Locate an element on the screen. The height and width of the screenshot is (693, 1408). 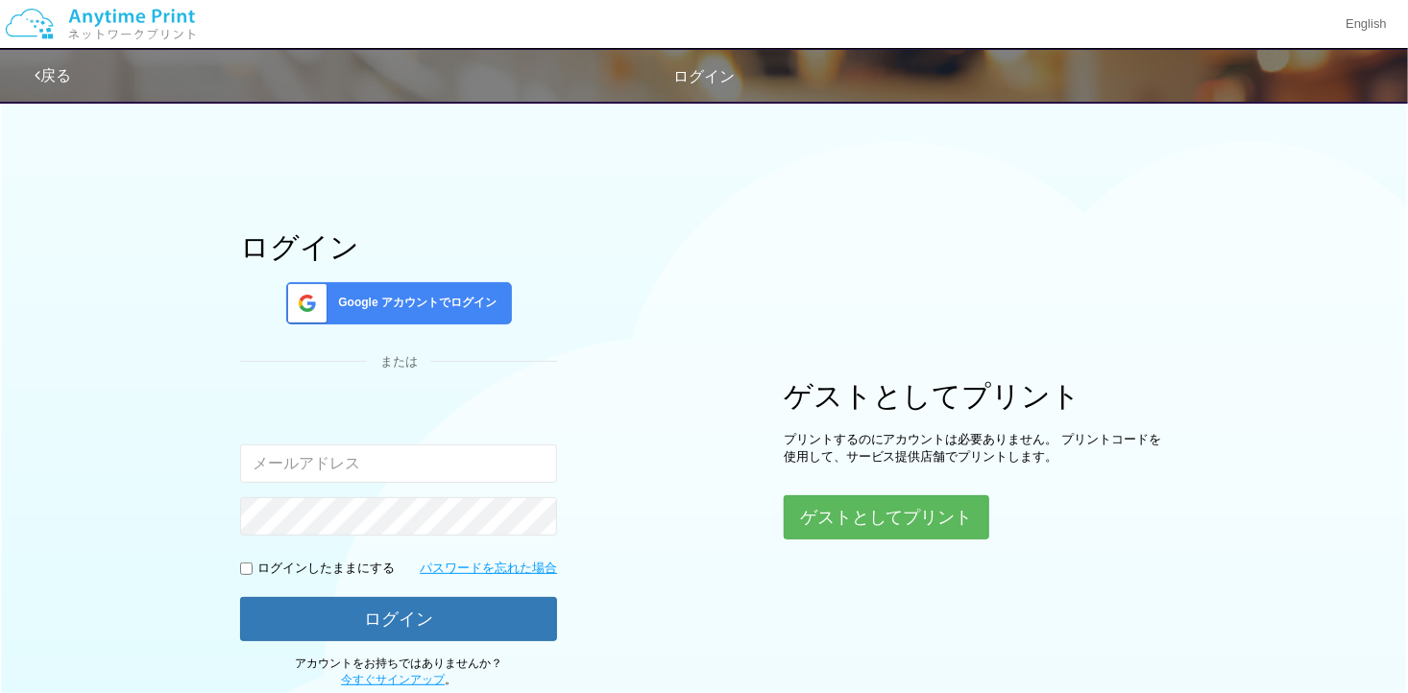
p: アカウントをお持ちではありませんか？ is located at coordinates (398, 672).